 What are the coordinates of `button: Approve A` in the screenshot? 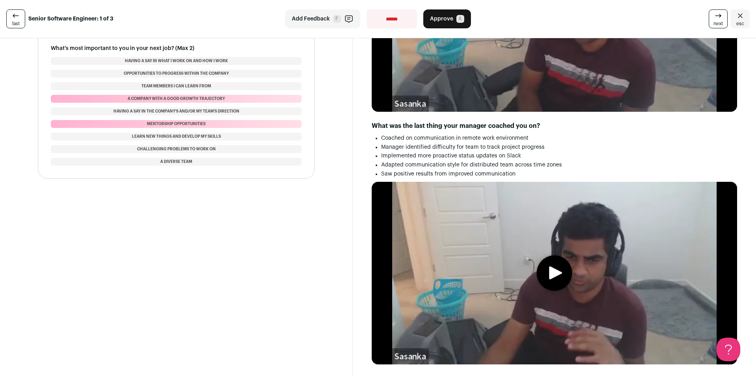 It's located at (447, 19).